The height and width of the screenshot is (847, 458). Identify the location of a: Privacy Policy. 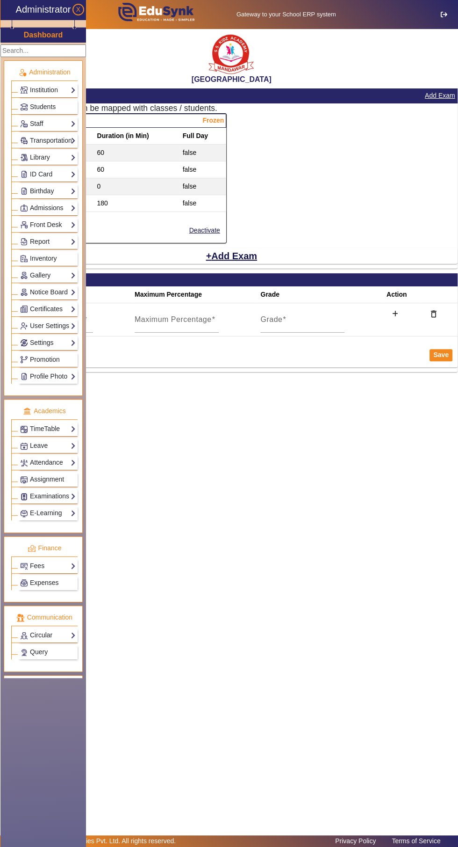
(356, 841).